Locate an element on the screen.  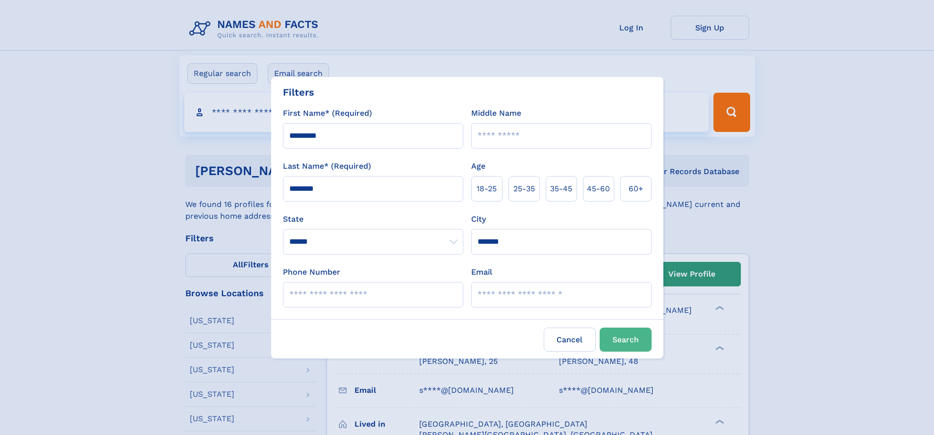
span: 45‑60 is located at coordinates (598, 189).